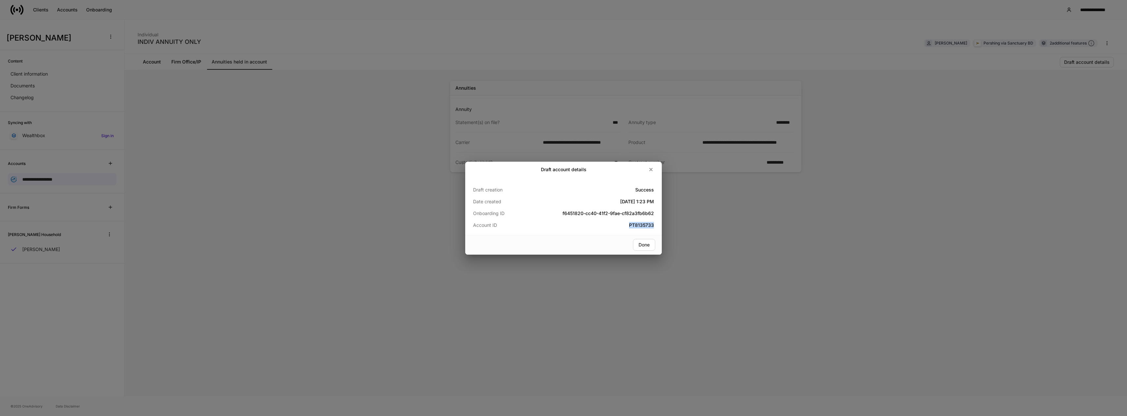 This screenshot has height=416, width=1127. What do you see at coordinates (593, 225) in the screenshot?
I see `h5: PT8135733` at bounding box center [593, 225].